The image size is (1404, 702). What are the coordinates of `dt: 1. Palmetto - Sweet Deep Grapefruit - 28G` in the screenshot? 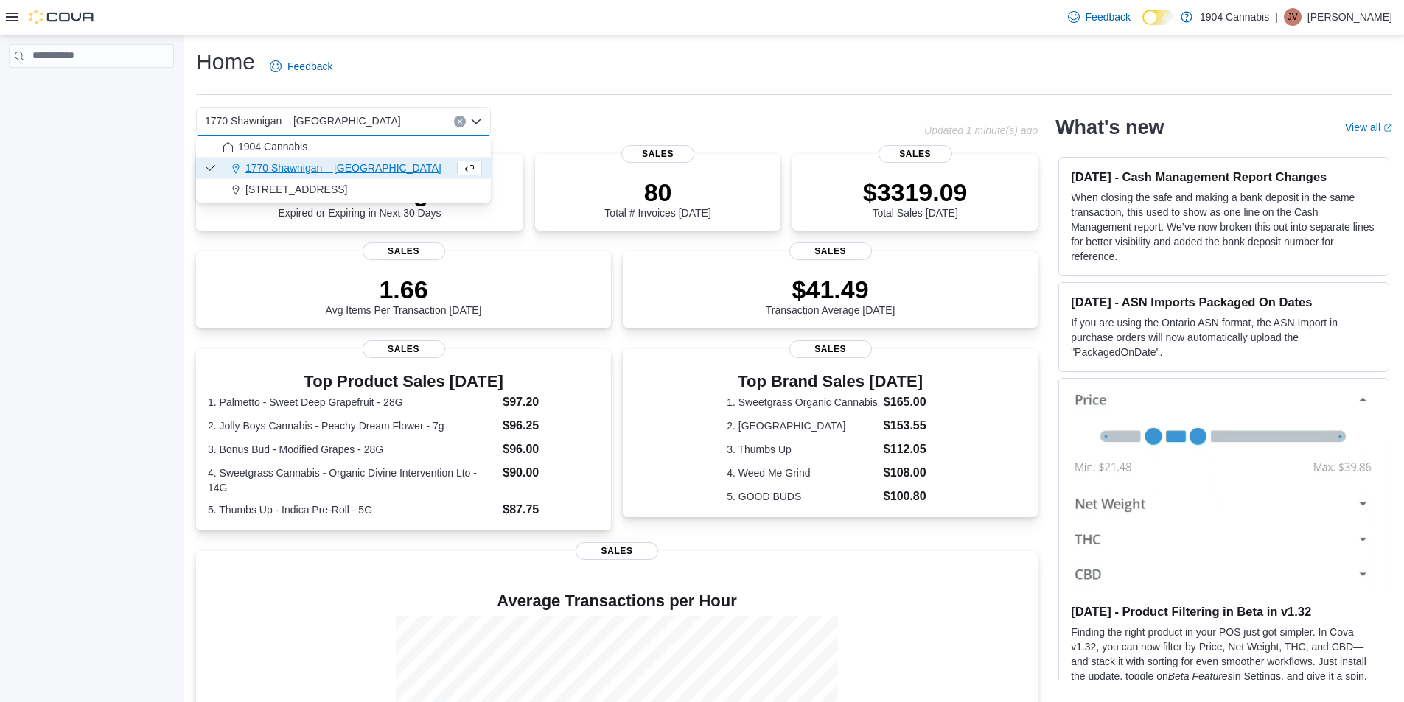 It's located at (352, 402).